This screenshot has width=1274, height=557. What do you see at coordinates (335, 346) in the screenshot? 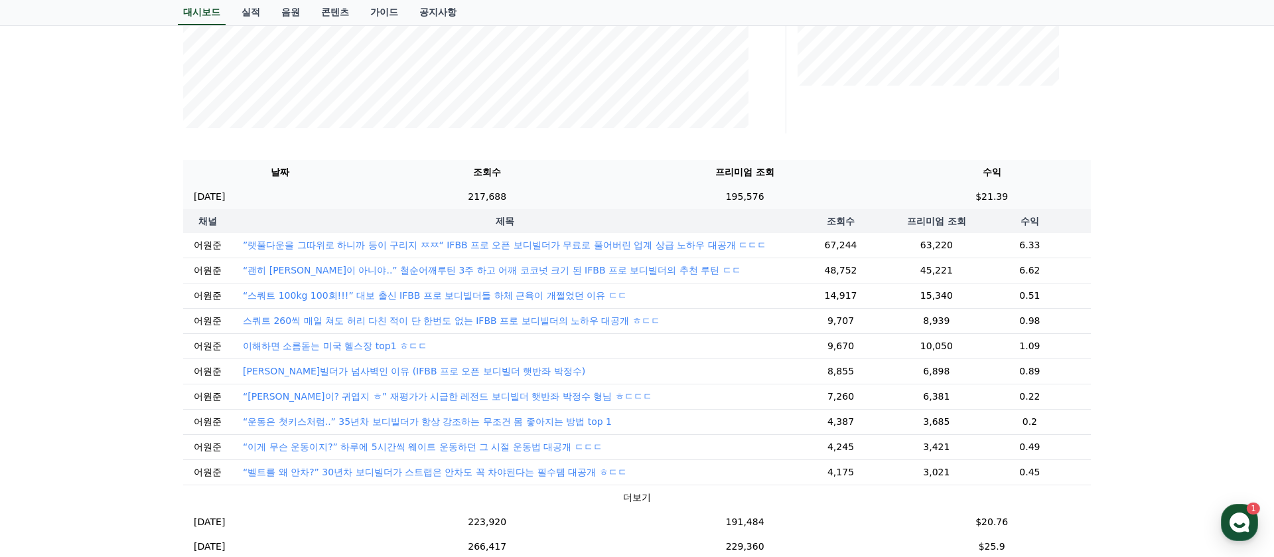
I see `button: 이해하면 소름돋는 미국 헬스장 top1 ㅎㄷㄷ` at bounding box center [335, 346].